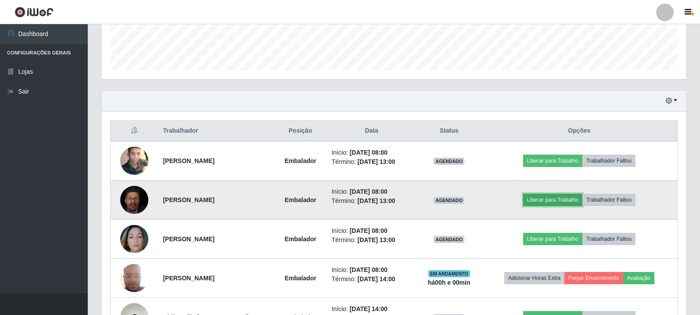 The height and width of the screenshot is (315, 700). I want to click on img: 1694719722854.jpeg, so click(134, 277).